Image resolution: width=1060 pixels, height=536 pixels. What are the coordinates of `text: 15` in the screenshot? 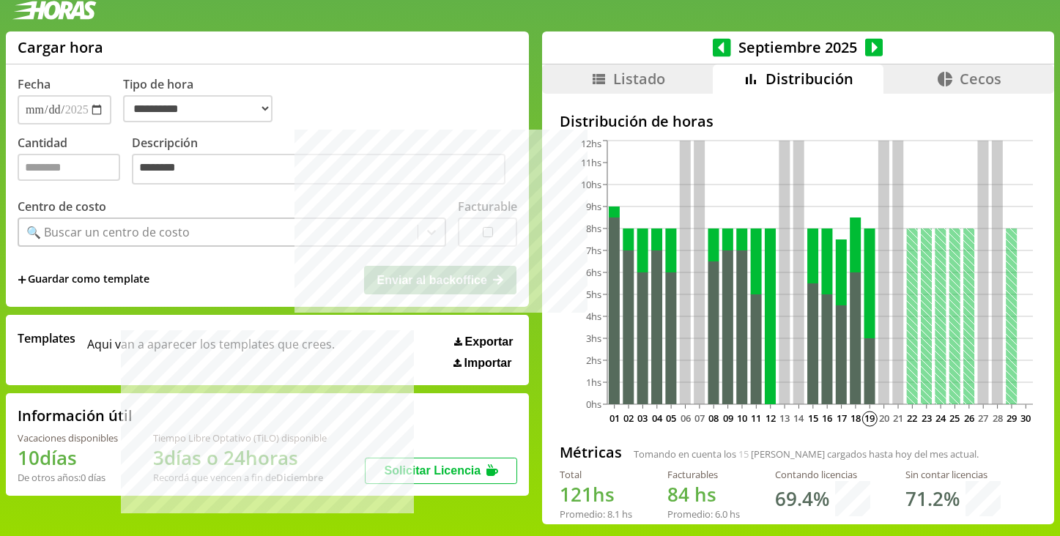 It's located at (813, 418).